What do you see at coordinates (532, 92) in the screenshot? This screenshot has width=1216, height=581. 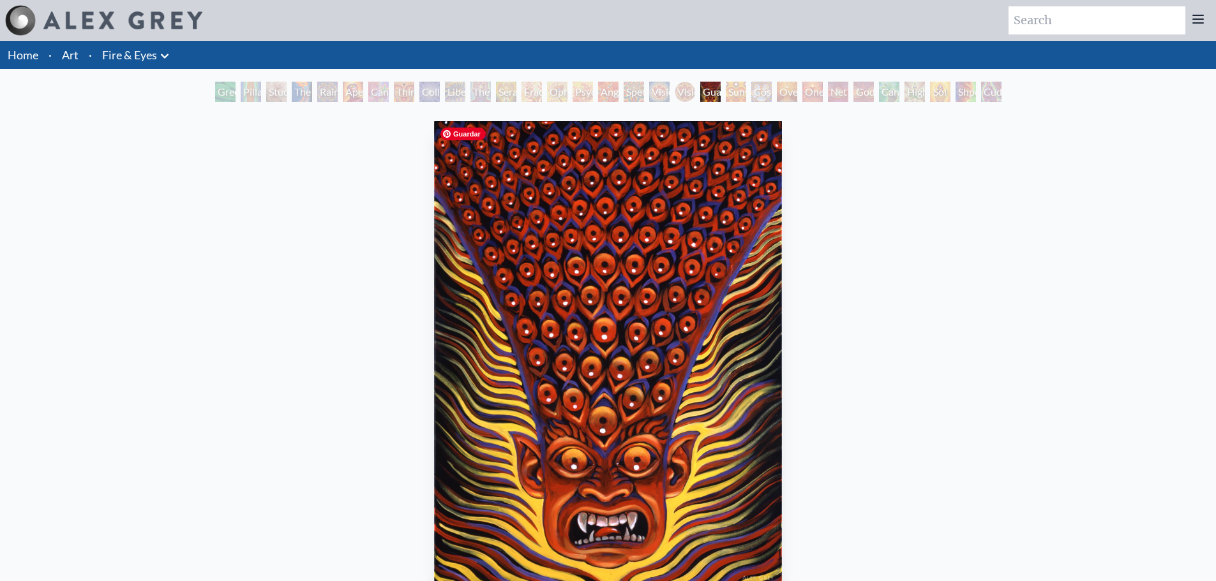 I see `div: Fractal Eyes` at bounding box center [532, 92].